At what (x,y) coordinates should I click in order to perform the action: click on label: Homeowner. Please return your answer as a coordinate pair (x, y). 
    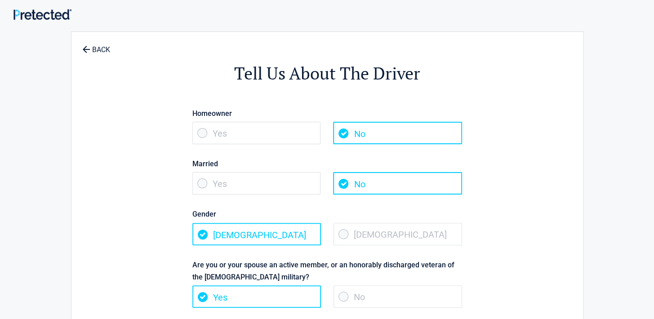
    Looking at the image, I should click on (327, 113).